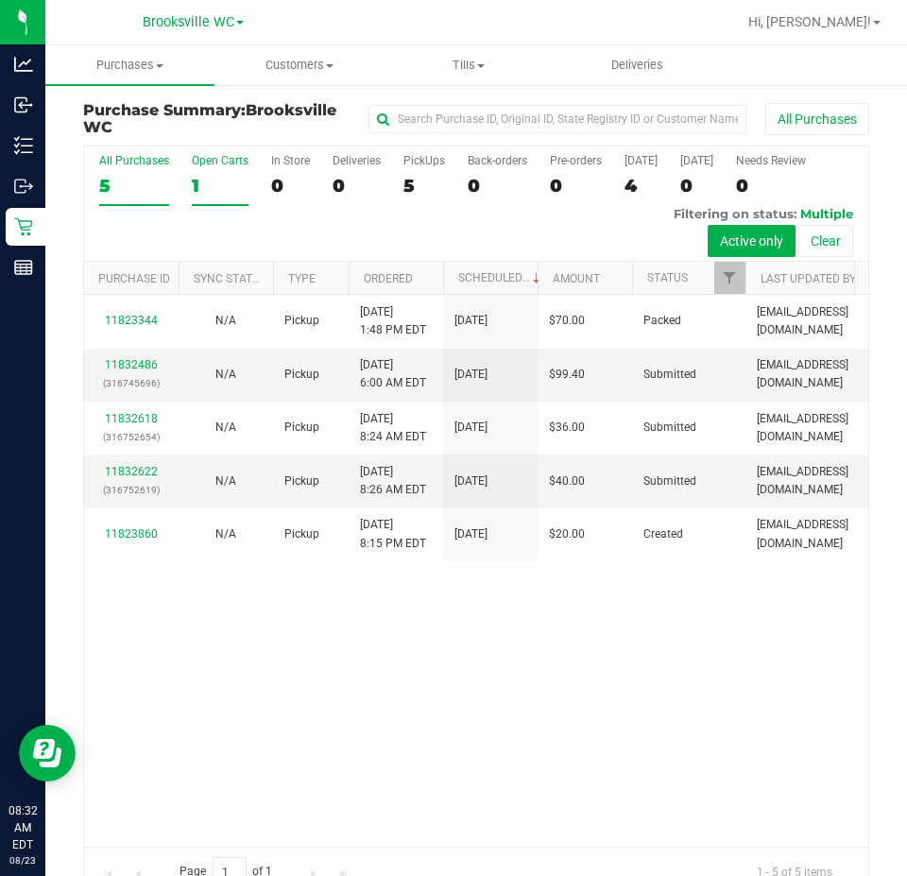 Image resolution: width=907 pixels, height=876 pixels. What do you see at coordinates (24, 267) in the screenshot?
I see `inline-svg: Reports` at bounding box center [24, 267].